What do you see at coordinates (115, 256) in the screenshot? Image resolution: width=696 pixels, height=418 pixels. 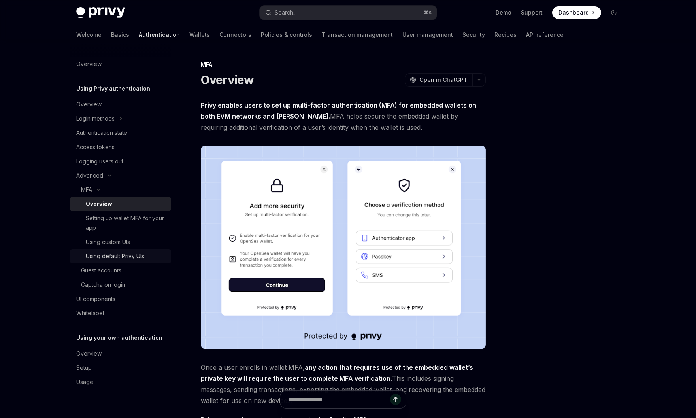 I see `div: Using default Privy UIs` at bounding box center [115, 256].